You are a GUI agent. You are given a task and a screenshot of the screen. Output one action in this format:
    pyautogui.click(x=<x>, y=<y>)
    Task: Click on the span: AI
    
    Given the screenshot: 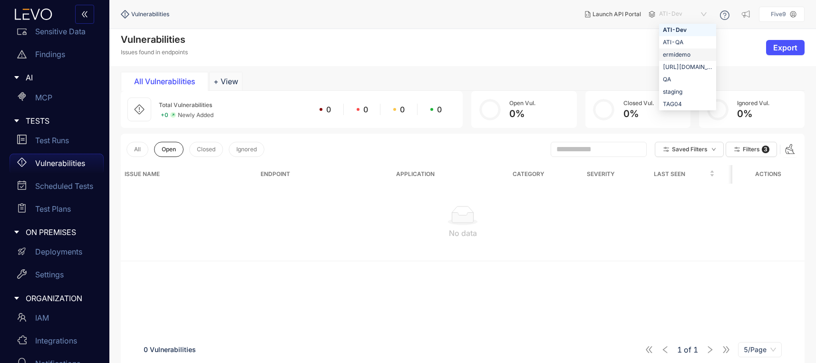 What is the action you would take?
    pyautogui.click(x=61, y=77)
    